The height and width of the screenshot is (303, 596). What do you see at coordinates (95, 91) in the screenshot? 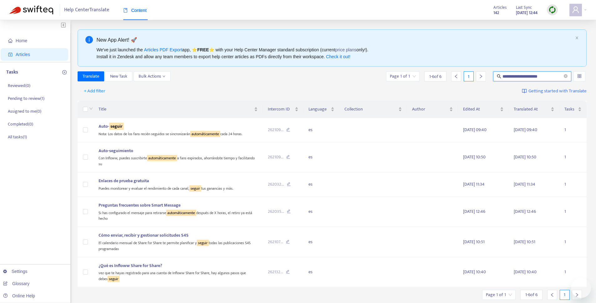
I see `span: + Add filter` at bounding box center [95, 91].